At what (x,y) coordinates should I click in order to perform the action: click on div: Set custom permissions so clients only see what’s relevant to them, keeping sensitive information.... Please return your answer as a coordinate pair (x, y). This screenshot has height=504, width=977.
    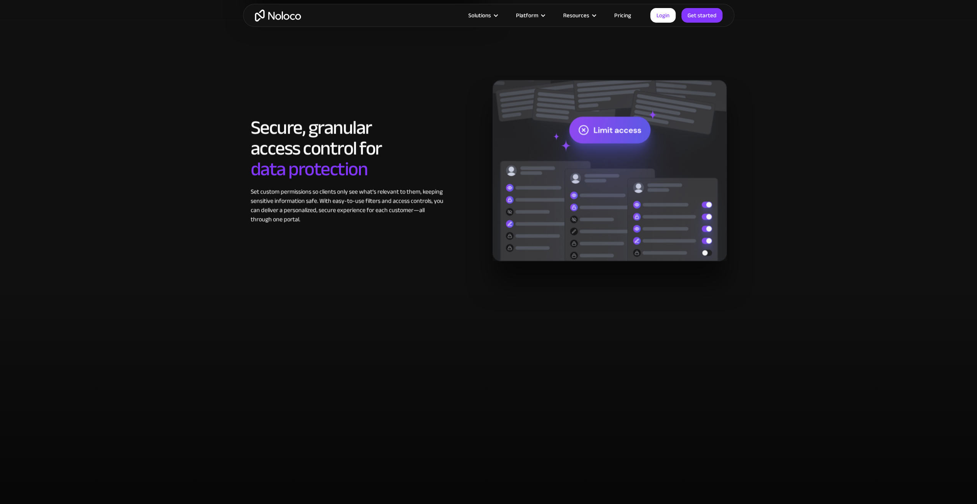
    Looking at the image, I should click on (347, 205).